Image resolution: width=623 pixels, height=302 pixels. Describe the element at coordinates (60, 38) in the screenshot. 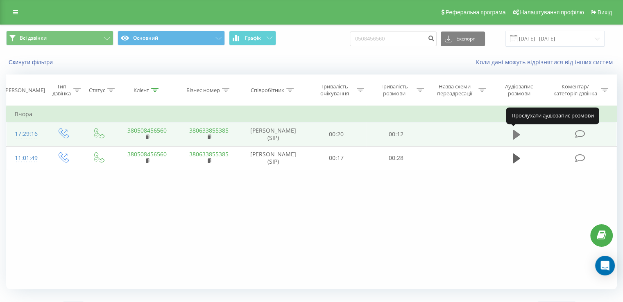

I see `button: Всі дзвінки` at that location.